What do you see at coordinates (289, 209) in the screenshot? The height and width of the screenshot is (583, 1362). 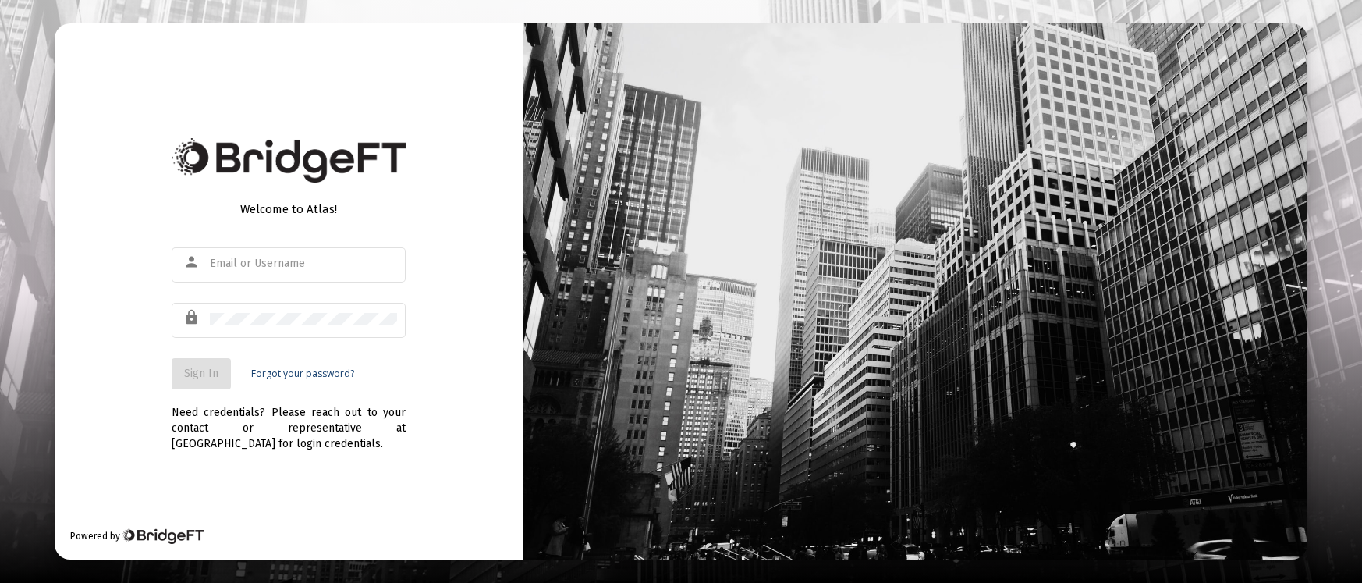 I see `div: Welcome to Atlas!` at bounding box center [289, 209].